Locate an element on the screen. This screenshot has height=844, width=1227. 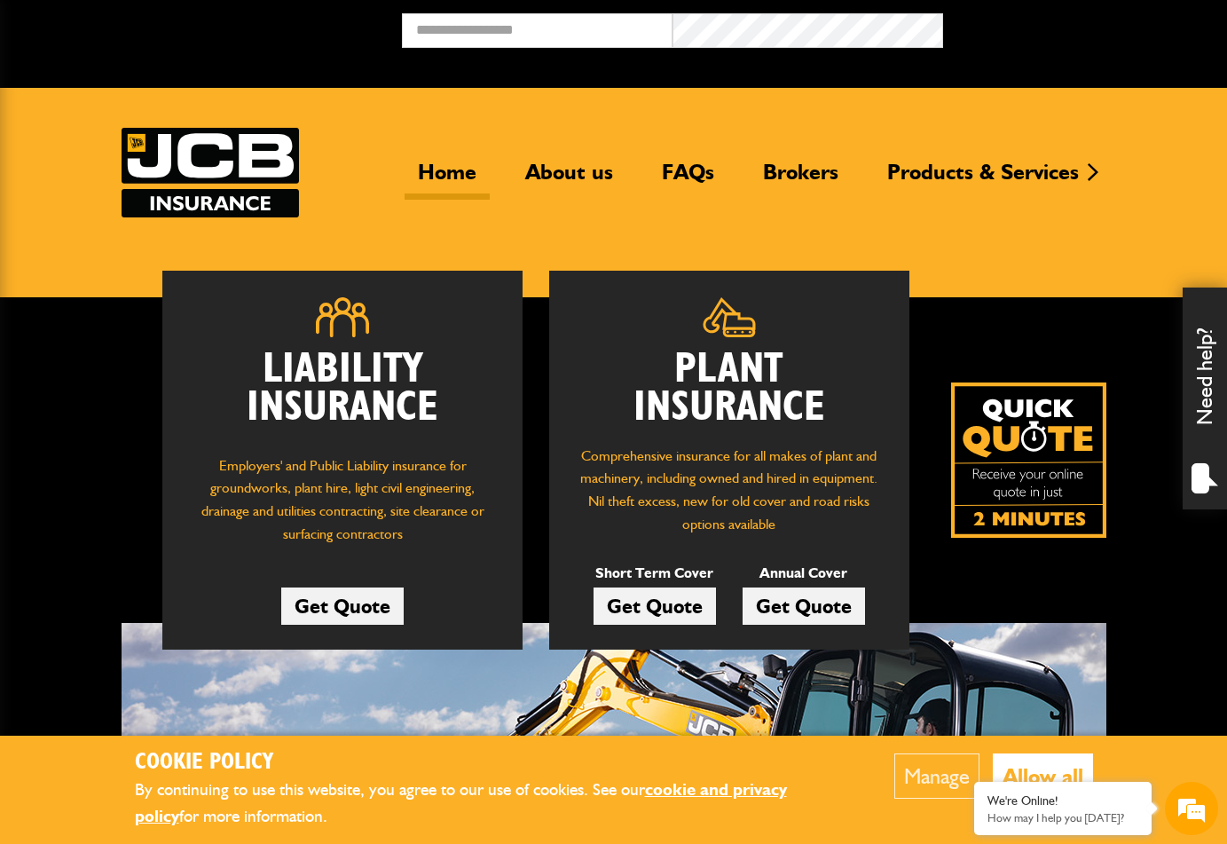
h2: Liability Insurance is located at coordinates (343, 393).